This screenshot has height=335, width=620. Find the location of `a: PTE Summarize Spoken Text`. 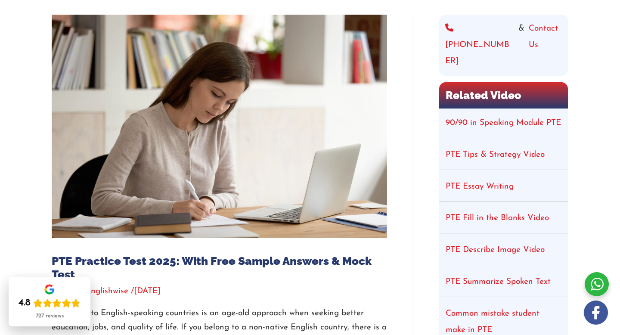

a: PTE Summarize Spoken Text is located at coordinates (498, 281).